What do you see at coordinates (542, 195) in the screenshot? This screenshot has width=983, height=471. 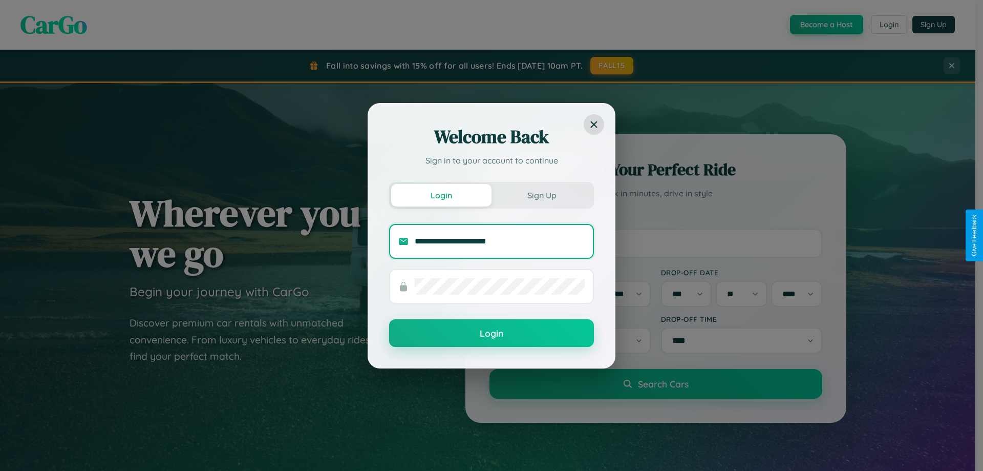 I see `button: Sign Up` at bounding box center [542, 195].